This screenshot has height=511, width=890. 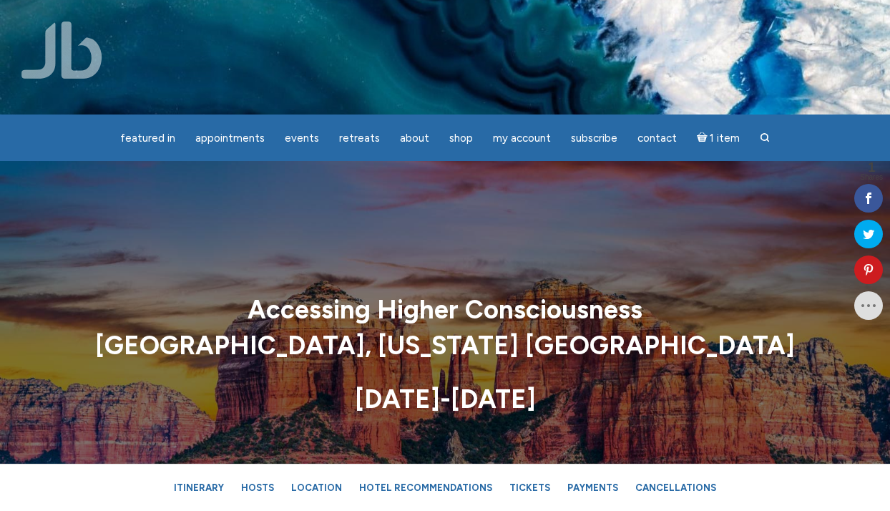 What do you see at coordinates (675, 487) in the screenshot?
I see `a: Cancellations` at bounding box center [675, 487].